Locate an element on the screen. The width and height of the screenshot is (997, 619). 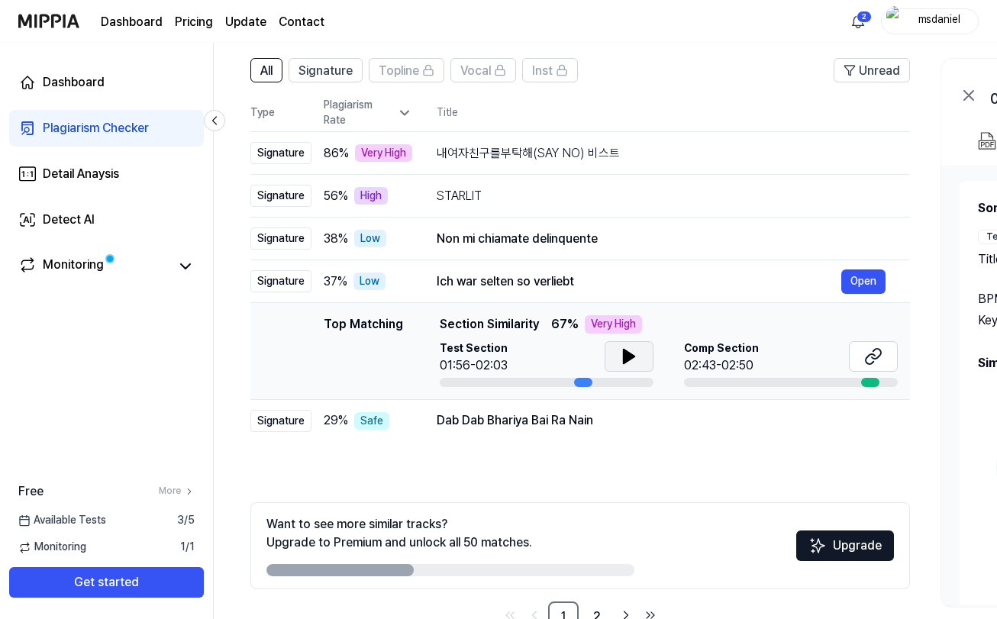
div: 내여자친구를부탁해(SAY NO) 비스트 is located at coordinates (661, 153).